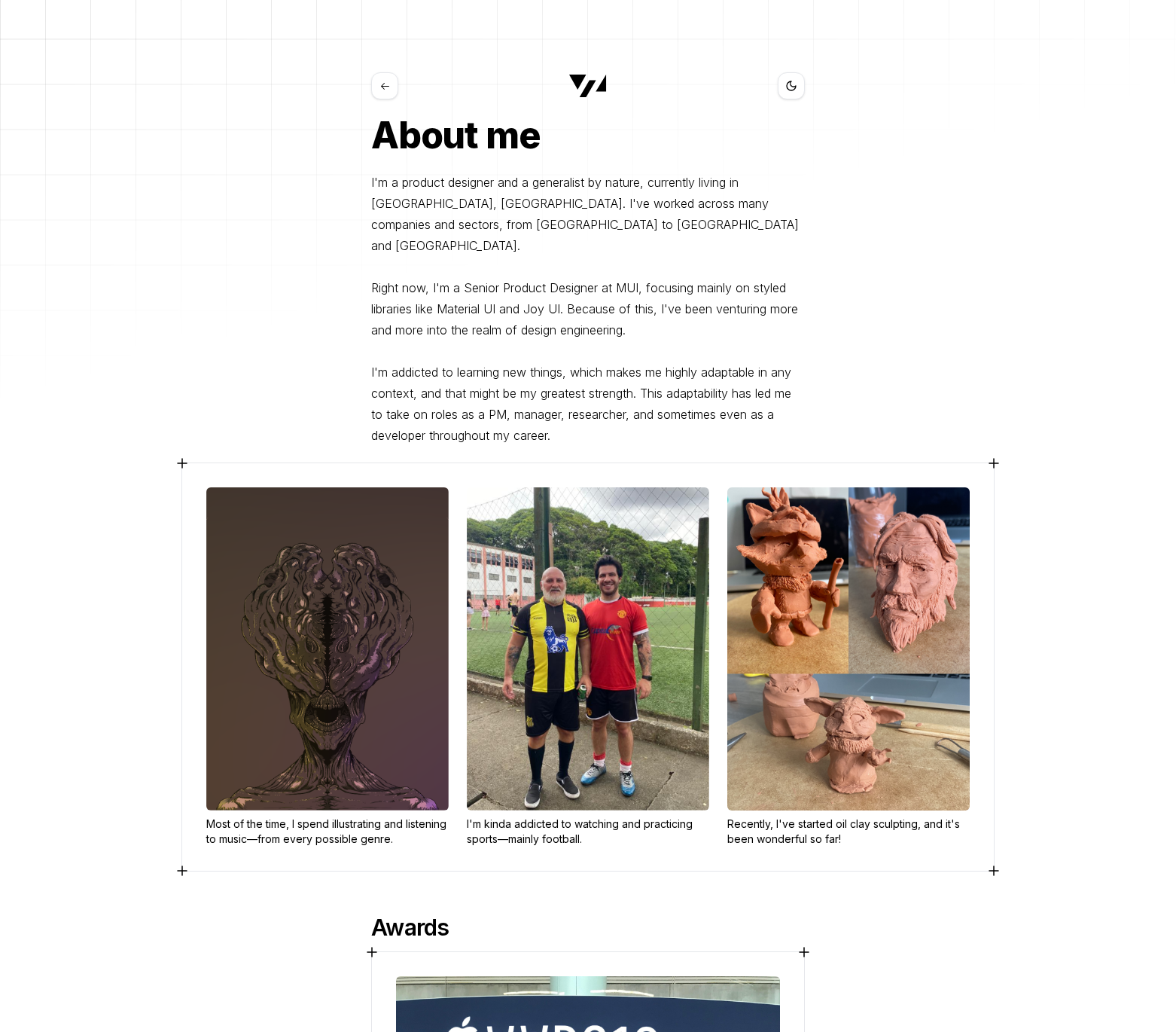 This screenshot has width=1176, height=1032. I want to click on img: Clay models of some characters, so click(849, 648).